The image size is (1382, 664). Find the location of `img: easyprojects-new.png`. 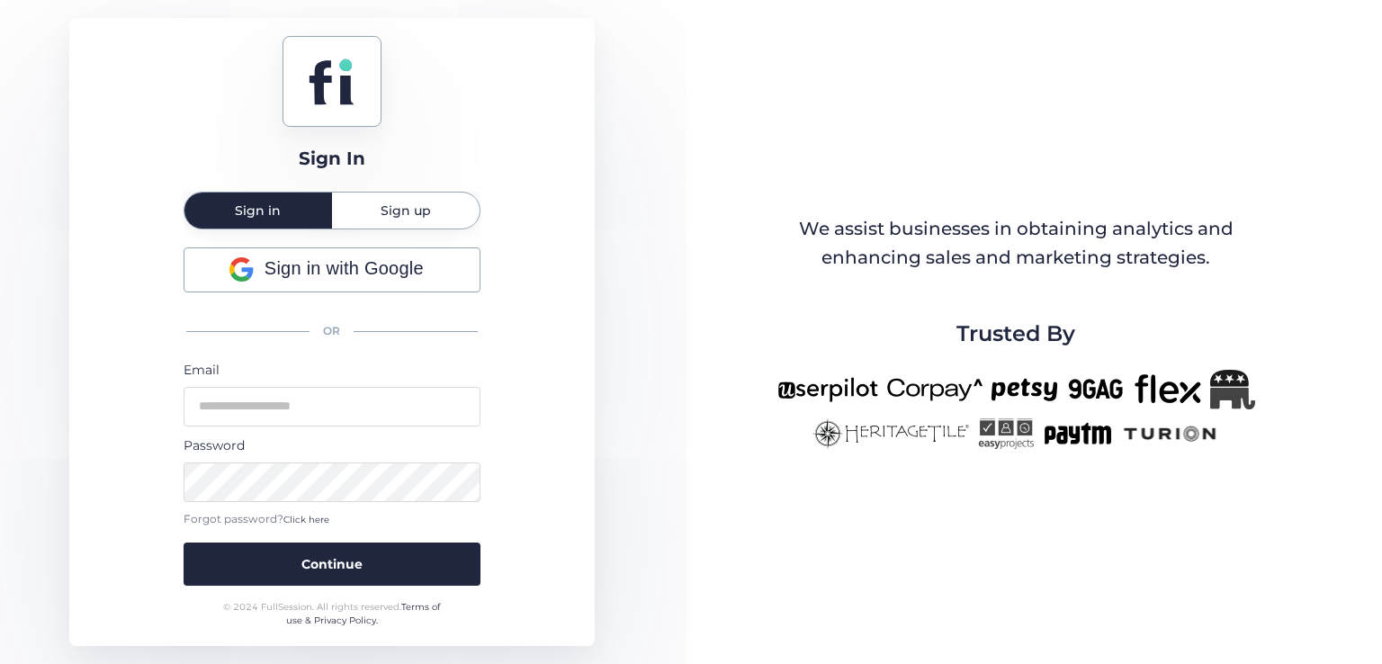

img: easyprojects-new.png is located at coordinates (1006, 434).